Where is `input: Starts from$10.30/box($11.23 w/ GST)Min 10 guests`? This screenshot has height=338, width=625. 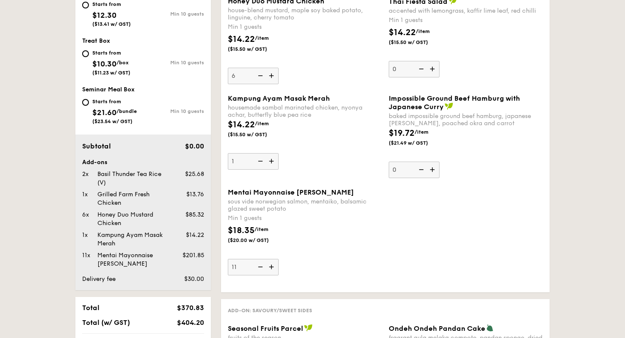
input: Starts from$10.30/box($11.23 w/ GST)Min 10 guests is located at coordinates (85, 54).